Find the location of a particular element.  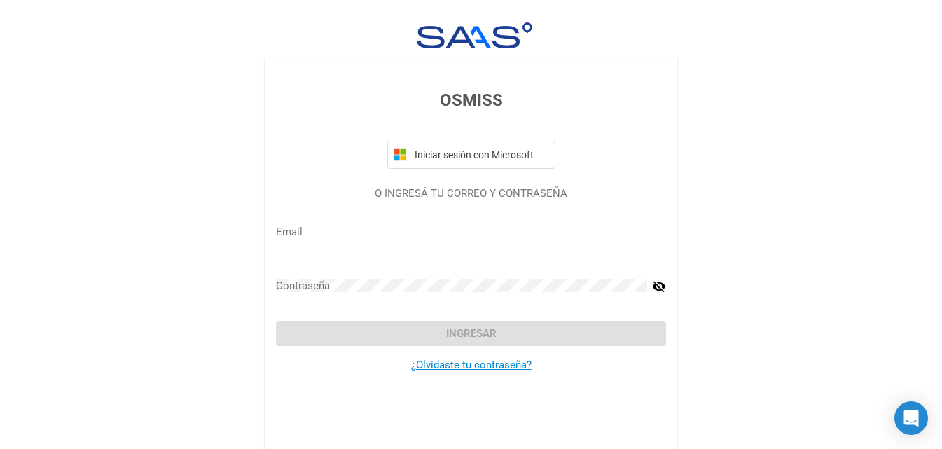

button: Iniciar sesión con Microsoft is located at coordinates (471, 155).